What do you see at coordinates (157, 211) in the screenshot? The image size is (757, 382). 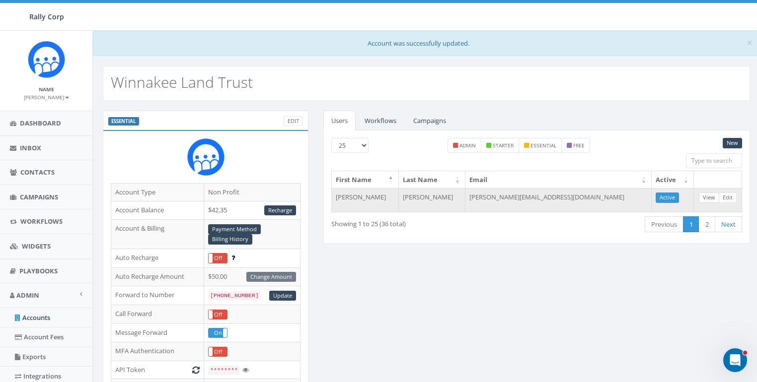 I see `td: Account Balance` at bounding box center [157, 211].